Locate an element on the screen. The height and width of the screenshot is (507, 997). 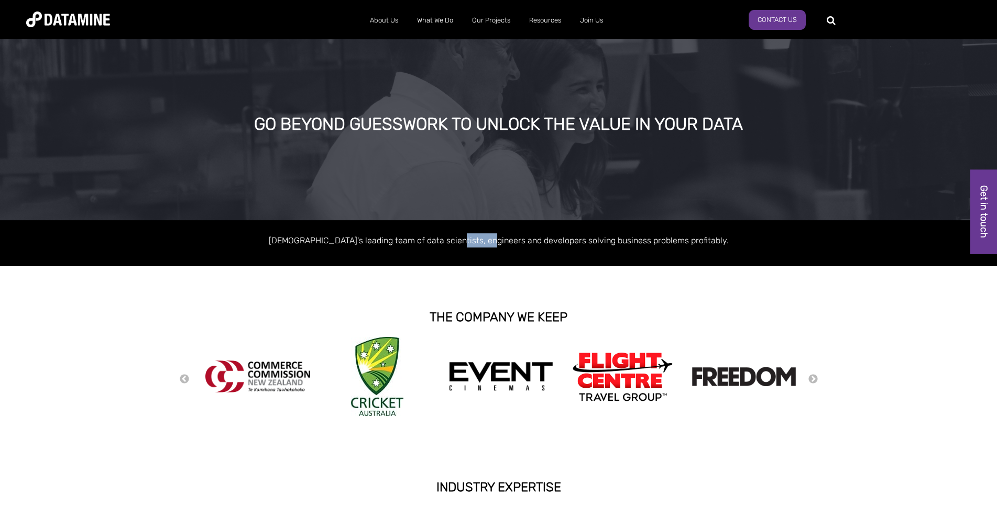
strong: INDUSTRY EXPERTISE is located at coordinates (499, 488).